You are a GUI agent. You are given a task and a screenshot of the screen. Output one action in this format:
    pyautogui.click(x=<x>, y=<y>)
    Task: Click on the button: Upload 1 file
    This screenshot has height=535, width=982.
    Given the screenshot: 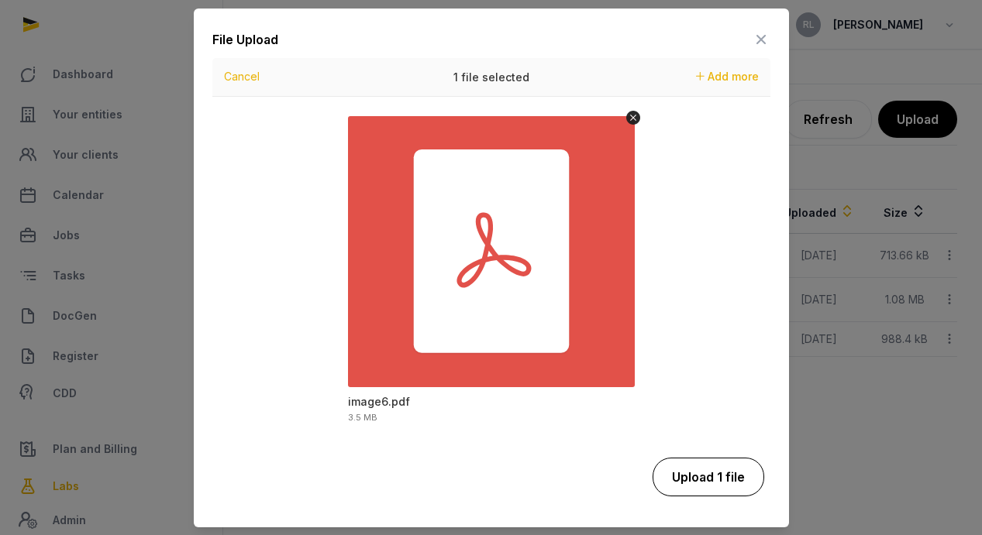 What is the action you would take?
    pyautogui.click(x=708, y=477)
    